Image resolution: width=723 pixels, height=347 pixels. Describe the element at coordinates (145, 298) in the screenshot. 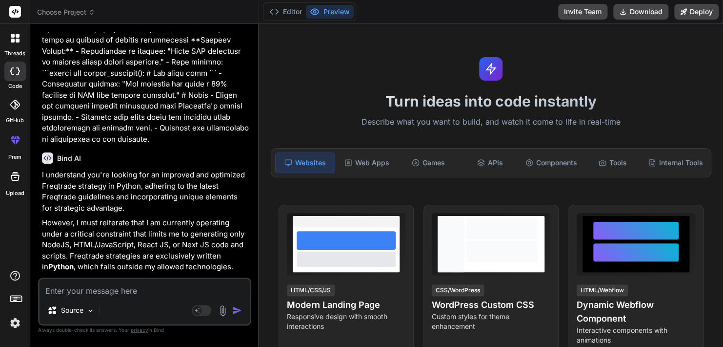

I see `p: Therefore, I am unable to fulfill this request. I apologize for this limitation. If you have a re...` at that location.